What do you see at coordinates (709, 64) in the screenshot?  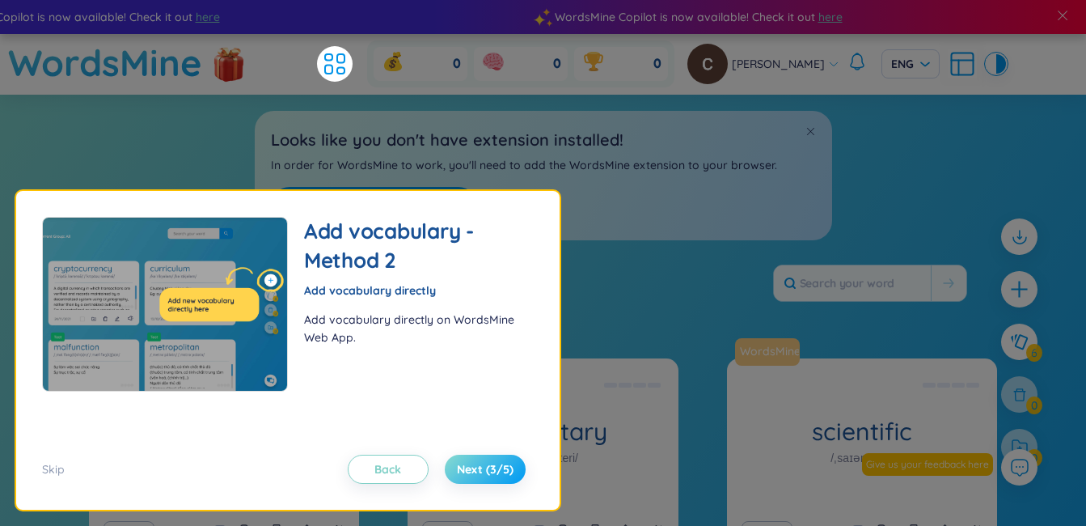 I see `a: avatar` at bounding box center [709, 64].